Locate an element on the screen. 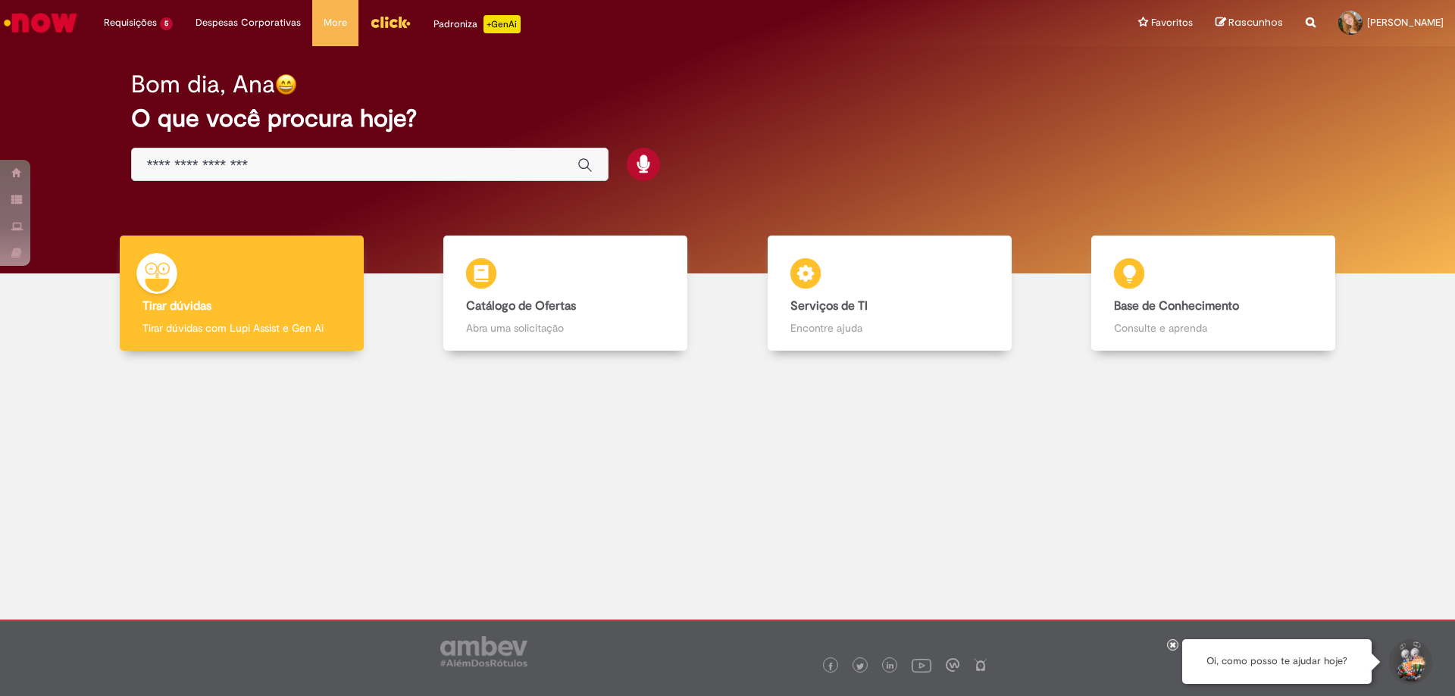  p: Abra uma solicitação is located at coordinates (565, 328).